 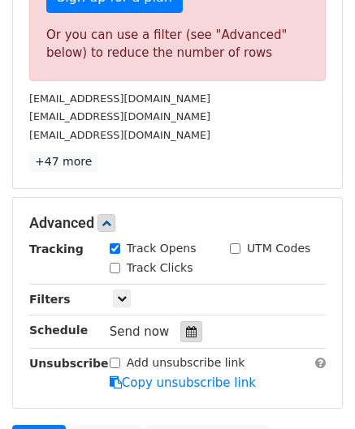 What do you see at coordinates (177, 223) in the screenshot?
I see `h5: Advanced` at bounding box center [177, 223].